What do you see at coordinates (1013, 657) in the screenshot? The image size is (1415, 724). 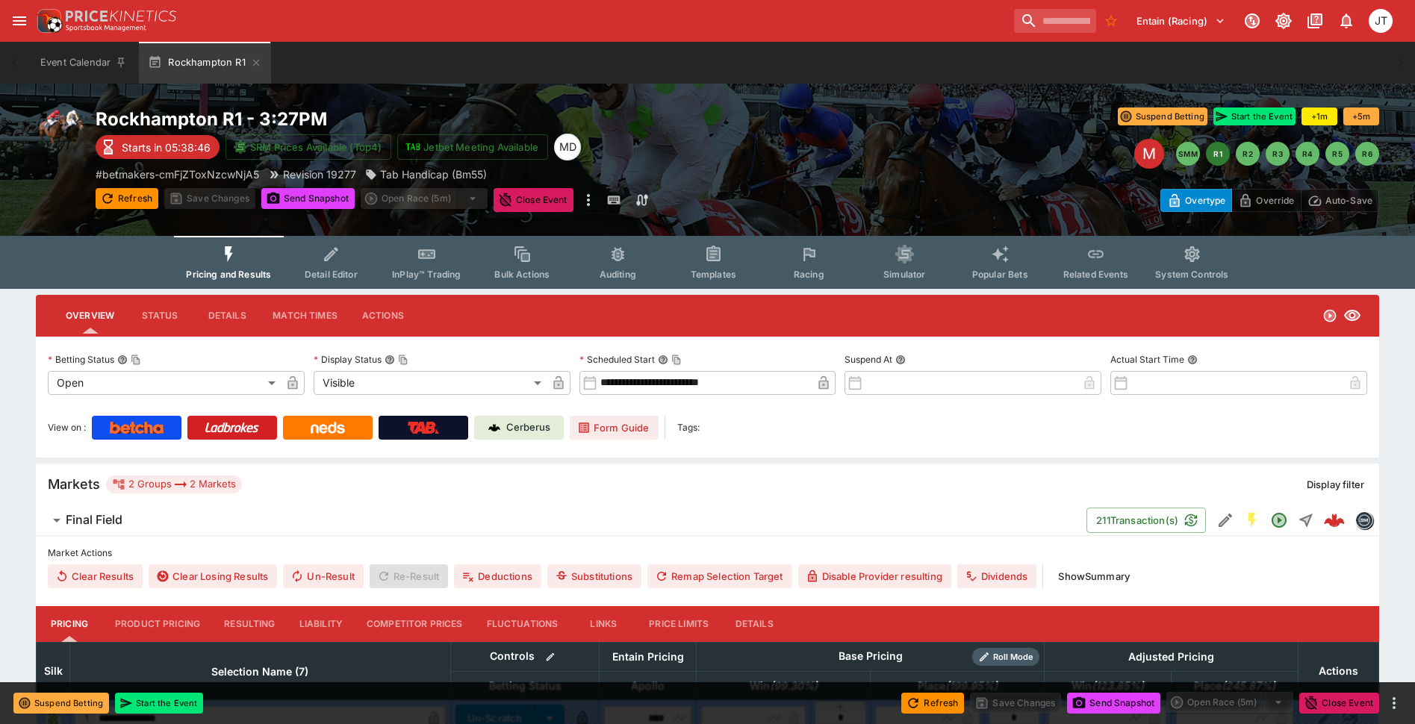 I see `span: Roll Mode` at bounding box center [1013, 657].